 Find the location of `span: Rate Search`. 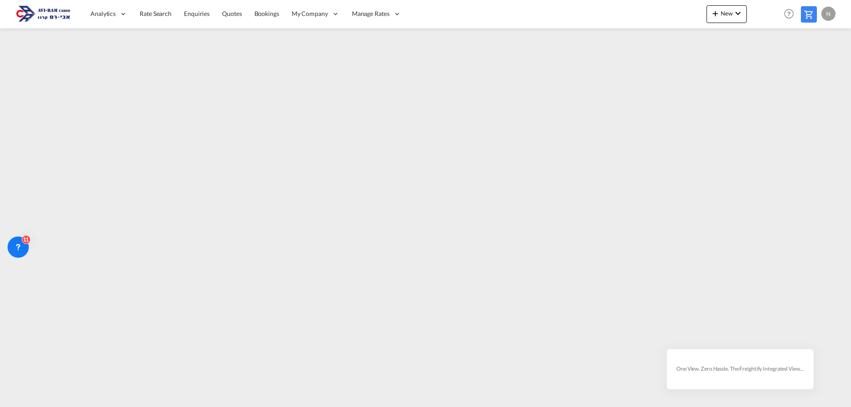

span: Rate Search is located at coordinates (155, 13).